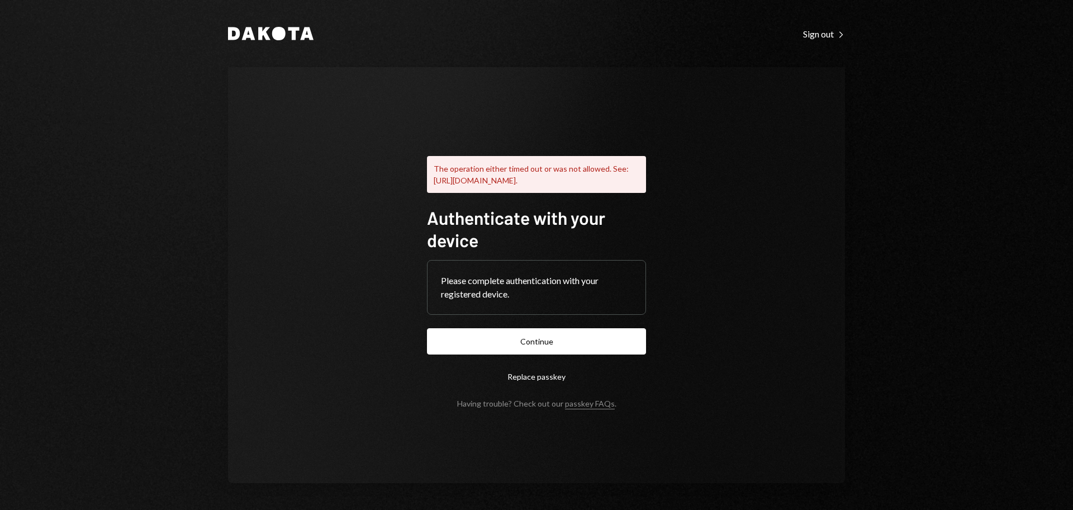 This screenshot has height=510, width=1073. What do you see at coordinates (824, 34) in the screenshot?
I see `a: Sign out` at bounding box center [824, 34].